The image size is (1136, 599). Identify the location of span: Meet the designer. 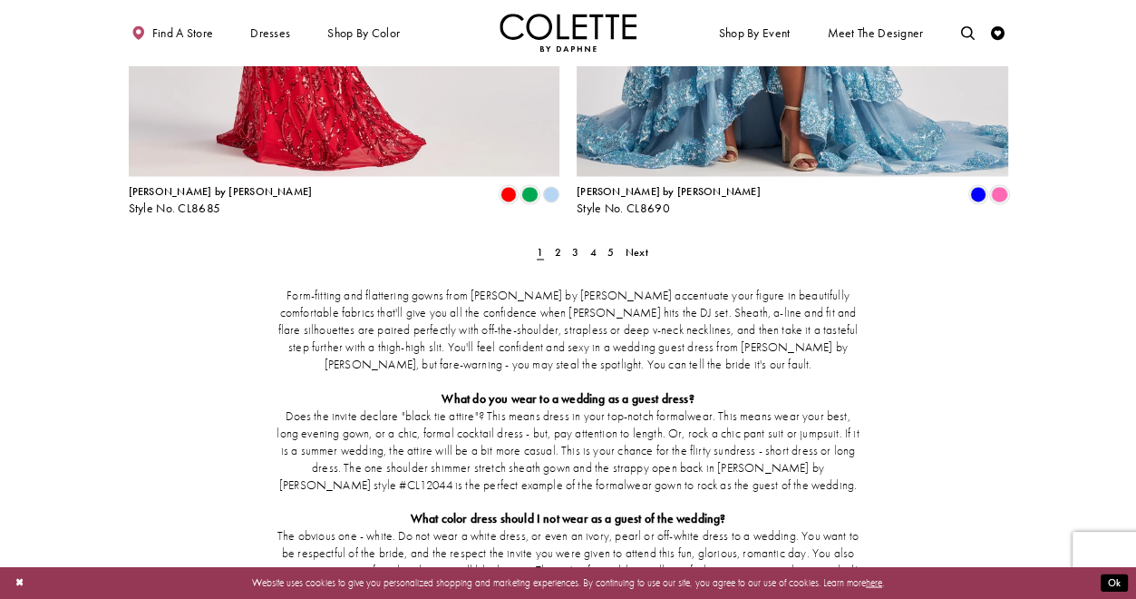
(875, 33).